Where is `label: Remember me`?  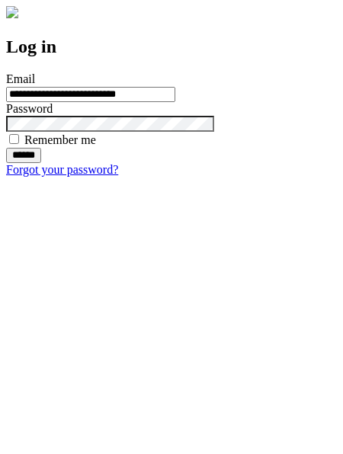
label: Remember me is located at coordinates (60, 139).